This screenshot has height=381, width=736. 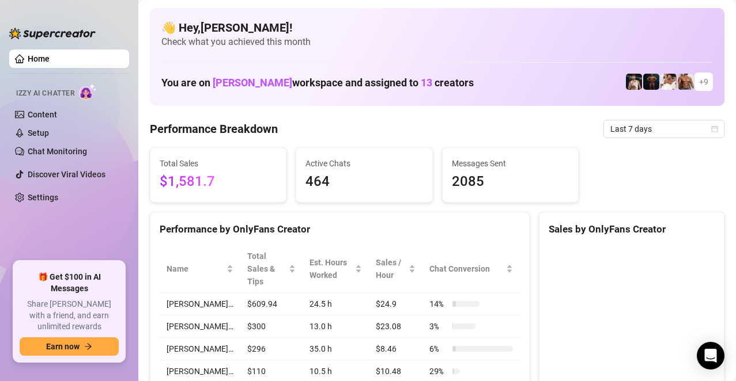 I want to click on td: 13.0 h, so click(x=335, y=327).